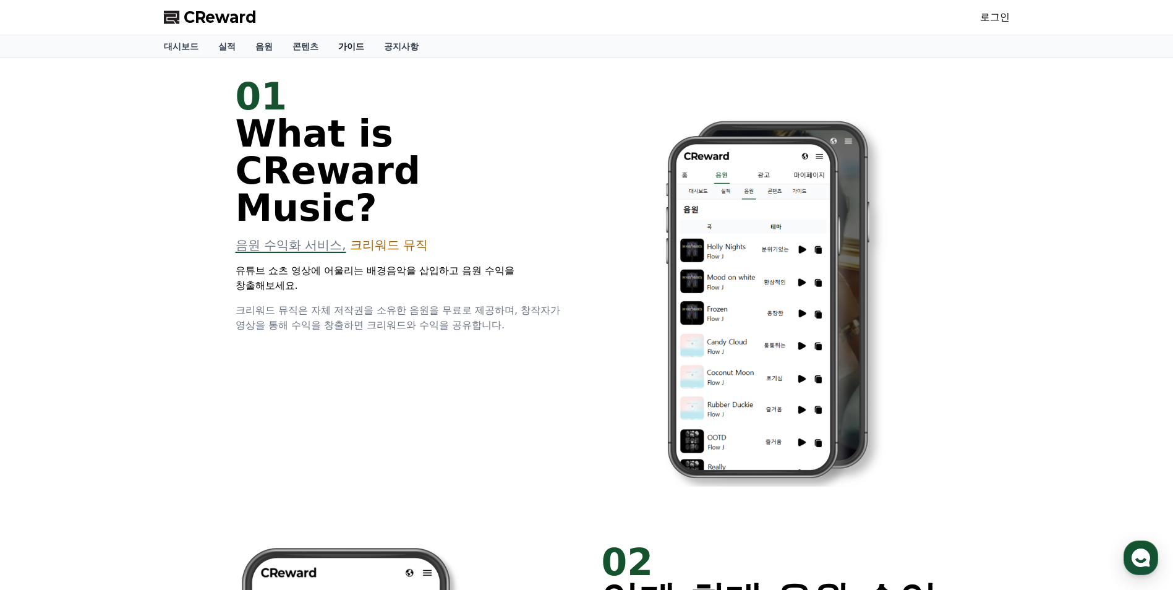  Describe the element at coordinates (398, 317) in the screenshot. I see `span: 크리워드 뮤직은 자체 저작권을 소유한 음원을 무료로 제공하며, 창작자가 영상을 통해 수익을 창출하면 크리워드와 수익을 공유합니다.` at that location.